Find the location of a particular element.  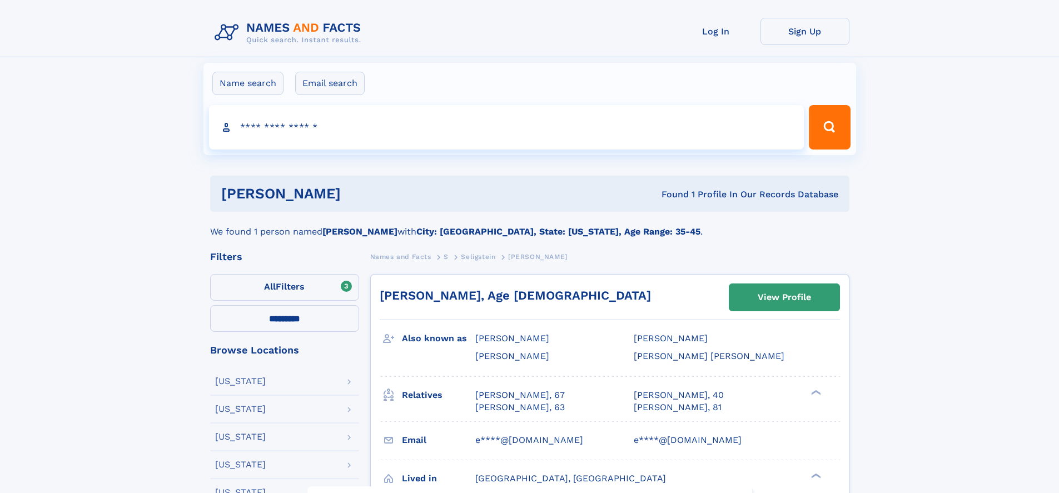

div: Filters is located at coordinates (285, 257).